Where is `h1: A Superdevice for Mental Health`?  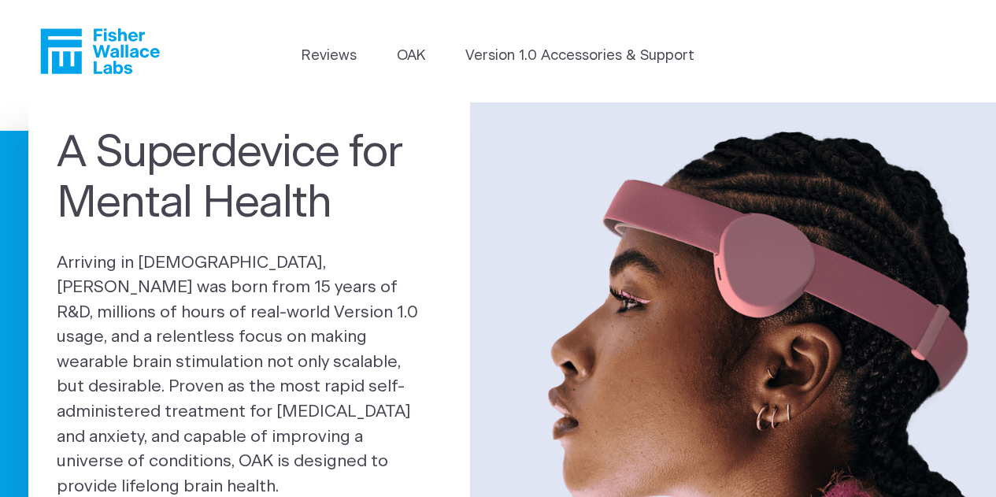 h1: A Superdevice for Mental Health is located at coordinates (249, 178).